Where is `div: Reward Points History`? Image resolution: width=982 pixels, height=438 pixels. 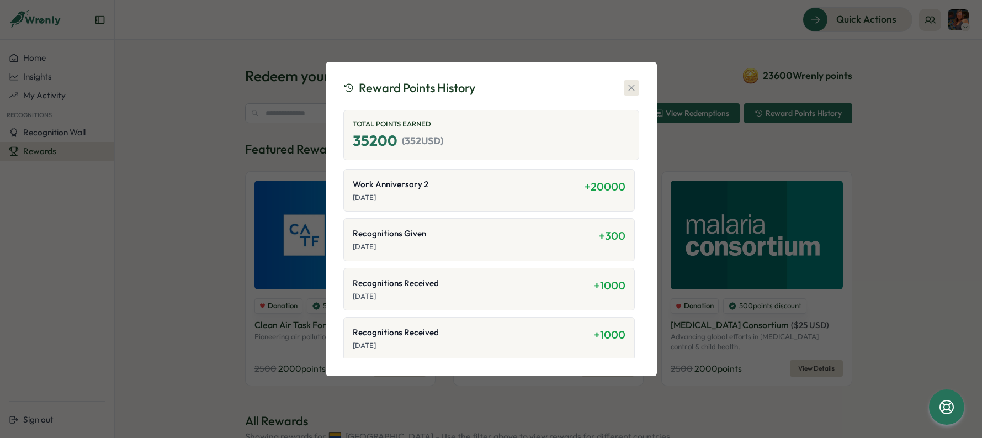
div: Reward Points History is located at coordinates (409, 88).